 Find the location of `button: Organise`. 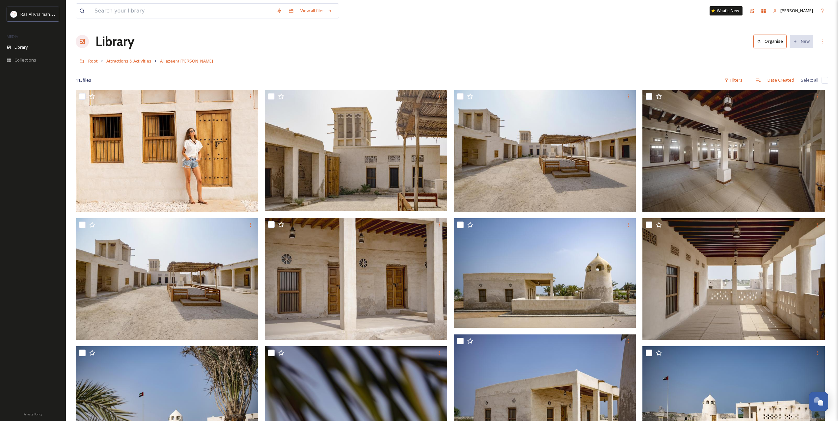

button: Organise is located at coordinates (769, 41).